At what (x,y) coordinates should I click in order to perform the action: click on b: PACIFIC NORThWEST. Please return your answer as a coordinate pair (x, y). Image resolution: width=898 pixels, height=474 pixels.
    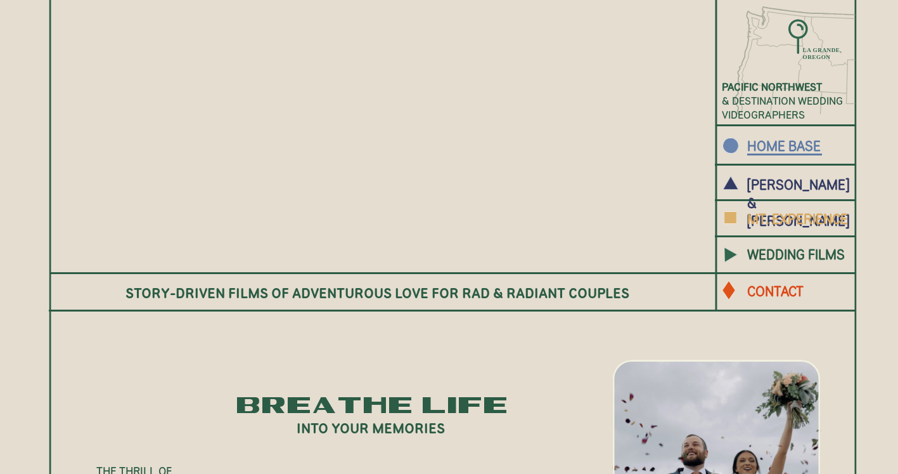
    Looking at the image, I should click on (772, 87).